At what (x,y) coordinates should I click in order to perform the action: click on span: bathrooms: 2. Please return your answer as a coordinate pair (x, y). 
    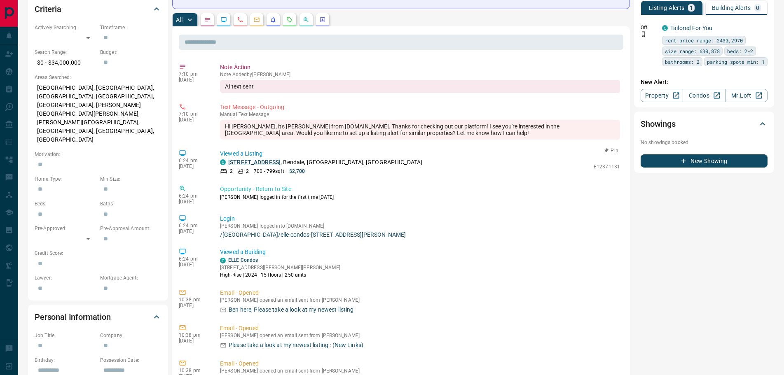
    Looking at the image, I should click on (682, 62).